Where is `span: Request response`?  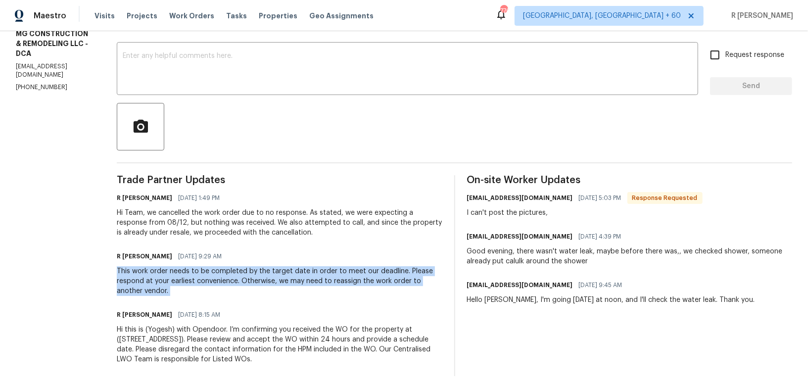 span: Request response is located at coordinates (755, 55).